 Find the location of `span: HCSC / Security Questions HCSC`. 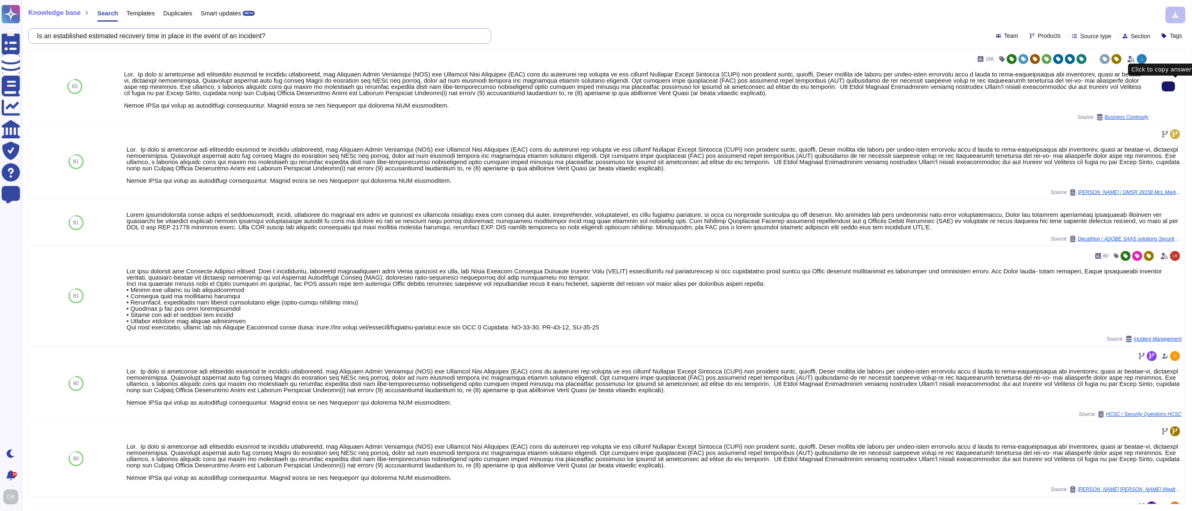

span: HCSC / Security Questions HCSC is located at coordinates (1144, 414).